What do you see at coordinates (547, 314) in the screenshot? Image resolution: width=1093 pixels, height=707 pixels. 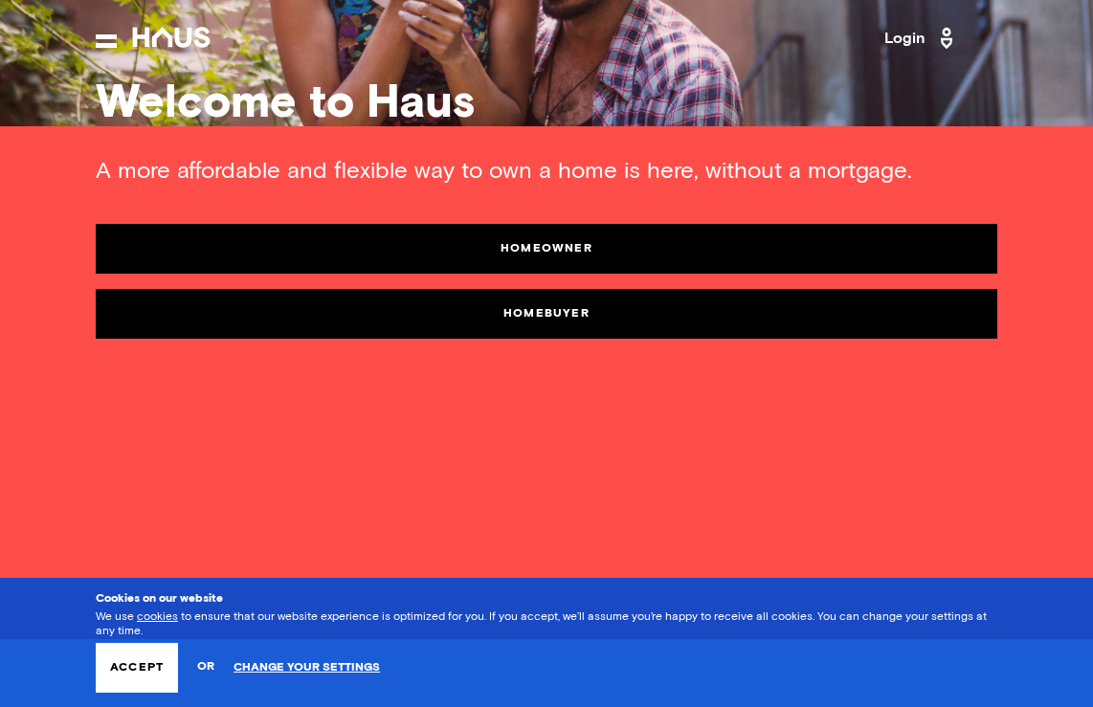 I see `a: Homebuyer` at bounding box center [547, 314].